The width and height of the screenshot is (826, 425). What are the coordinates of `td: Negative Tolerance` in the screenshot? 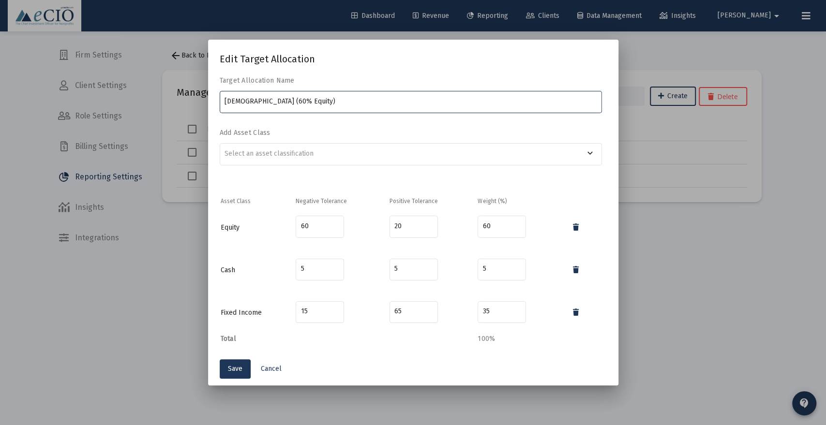 It's located at (342, 201).